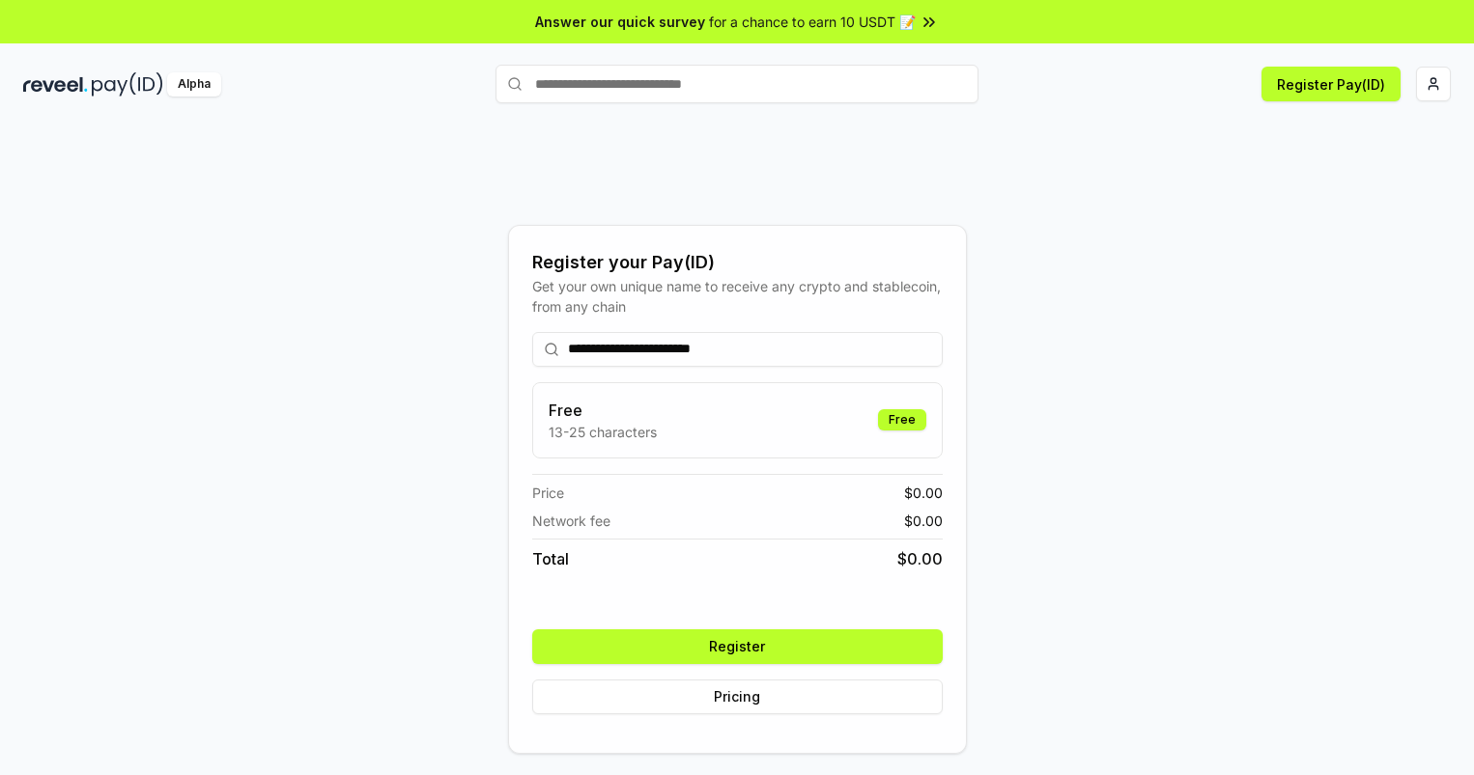 The width and height of the screenshot is (1474, 775). I want to click on span: Price, so click(548, 493).